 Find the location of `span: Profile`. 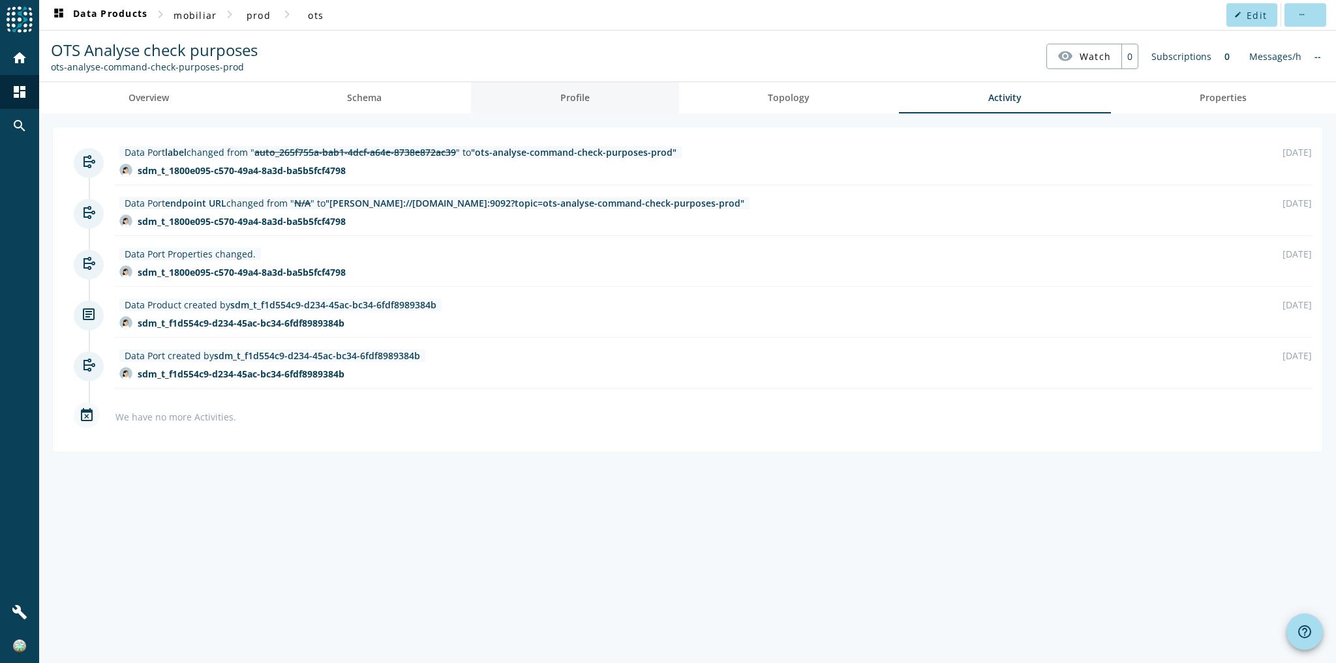

span: Profile is located at coordinates (575, 98).